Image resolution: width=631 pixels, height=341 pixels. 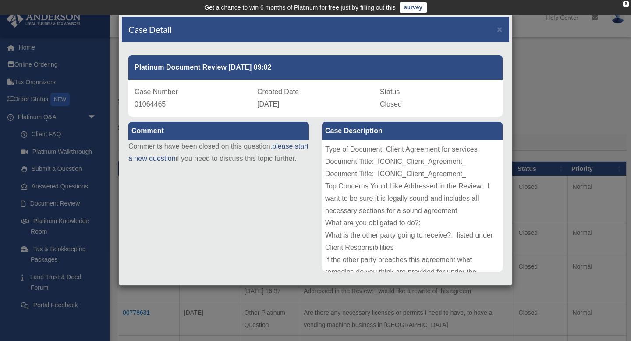 I want to click on span: Status, so click(x=390, y=92).